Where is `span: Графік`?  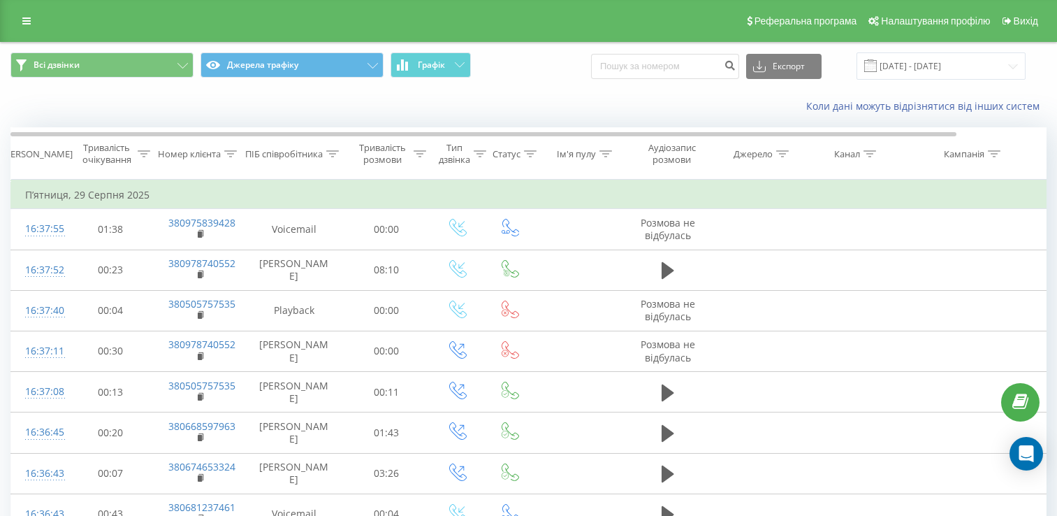
span: Графік is located at coordinates (431, 65).